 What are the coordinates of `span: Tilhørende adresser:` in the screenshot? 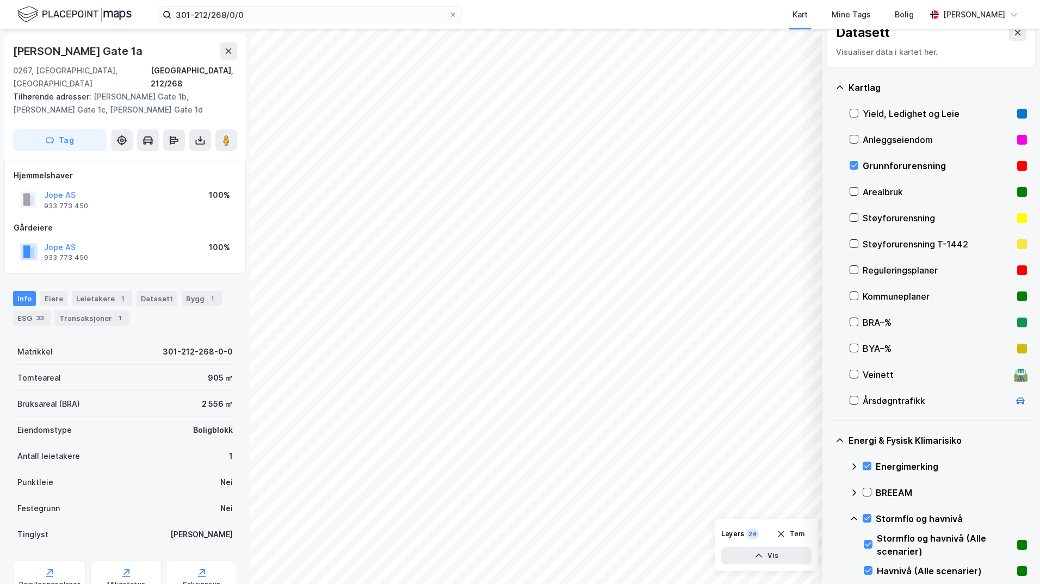 It's located at (53, 96).